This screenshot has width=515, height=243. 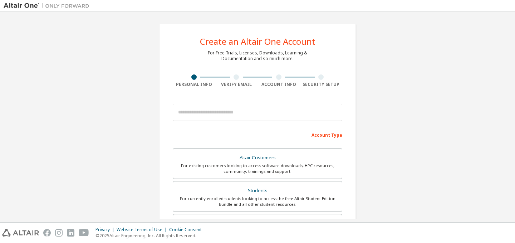 I want to click on img: Altair One, so click(x=48, y=6).